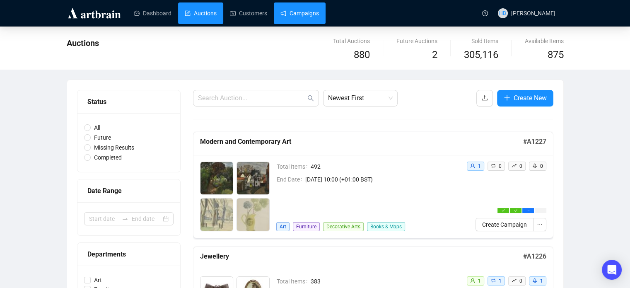 The image size is (630, 288). I want to click on span: 880, so click(362, 55).